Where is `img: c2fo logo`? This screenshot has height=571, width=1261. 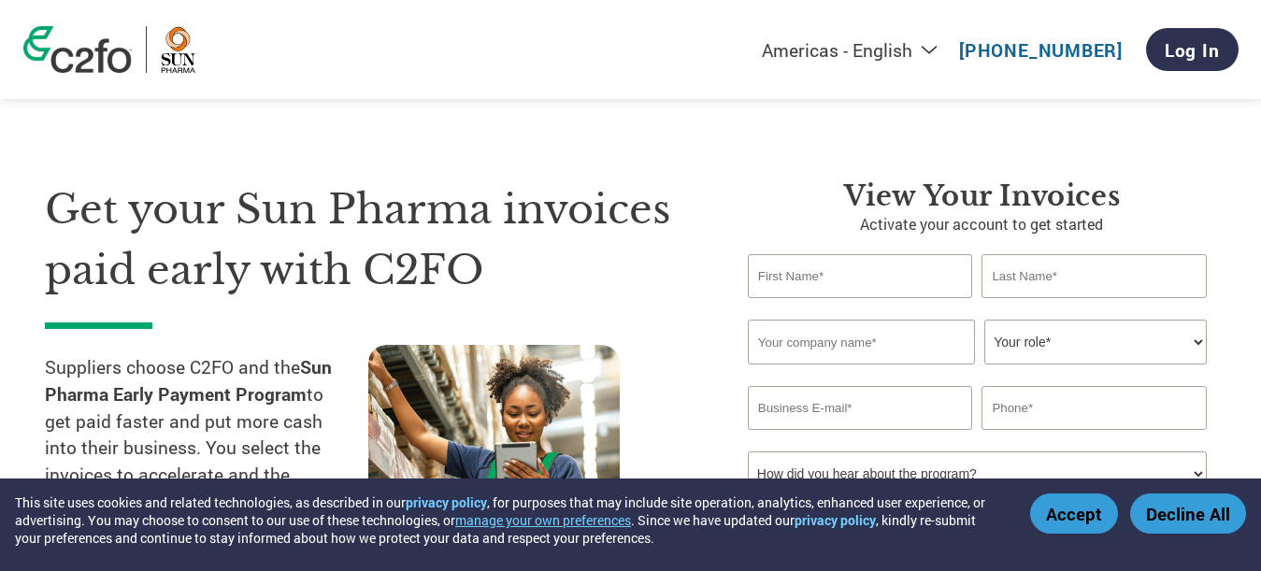 img: c2fo logo is located at coordinates (78, 50).